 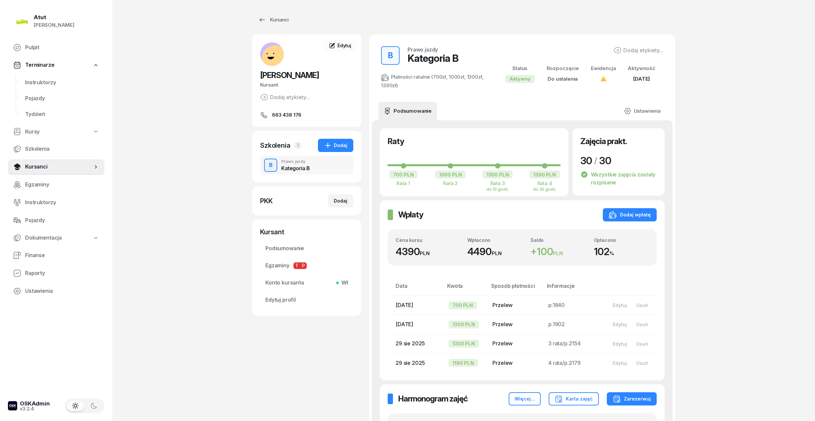 What do you see at coordinates (573, 399) in the screenshot?
I see `div: Karta zajęć` at bounding box center [573, 399].